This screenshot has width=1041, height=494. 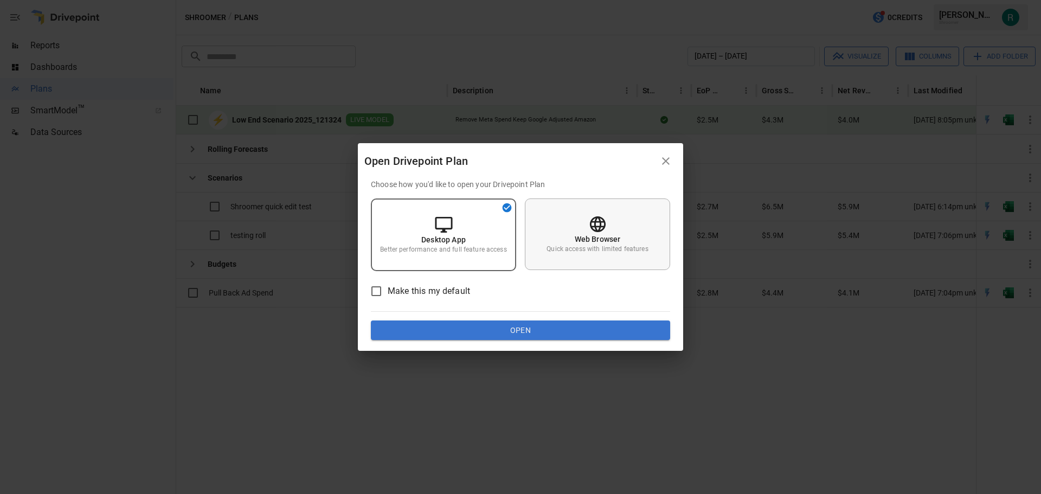 What do you see at coordinates (509, 161) in the screenshot?
I see `div: Open Drivepoint Plan` at bounding box center [509, 161].